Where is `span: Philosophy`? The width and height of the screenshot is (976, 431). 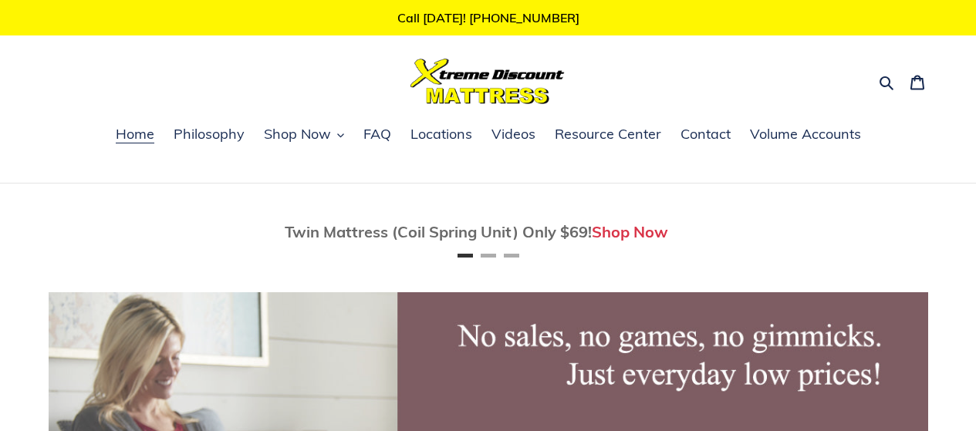
span: Philosophy is located at coordinates (209, 134).